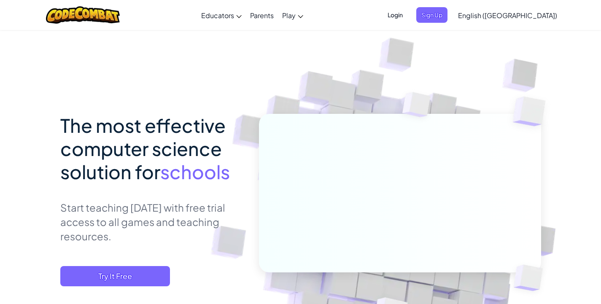  Describe the element at coordinates (293, 15) in the screenshot. I see `a: Play` at that location.